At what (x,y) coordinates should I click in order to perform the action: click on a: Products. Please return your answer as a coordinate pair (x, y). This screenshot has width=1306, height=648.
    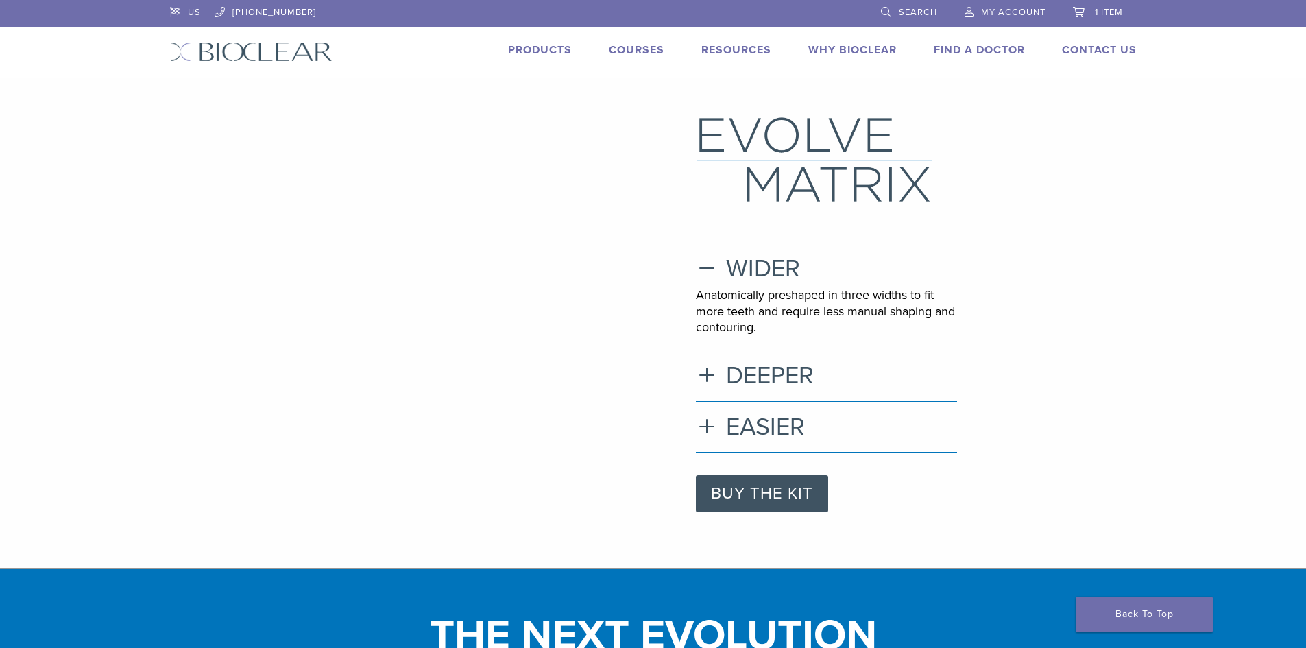
    Looking at the image, I should click on (539, 50).